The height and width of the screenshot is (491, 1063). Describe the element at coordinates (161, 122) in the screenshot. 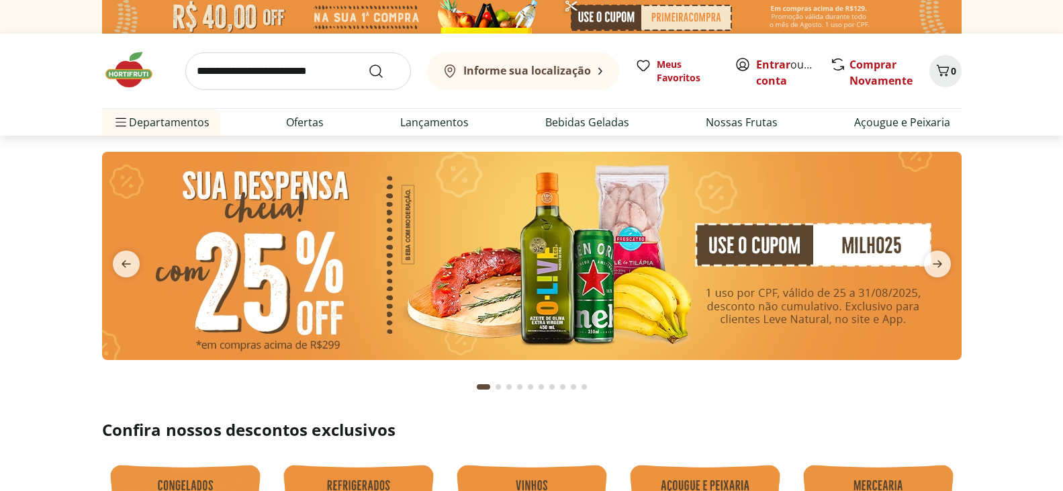

I see `span: Departamentos` at that location.